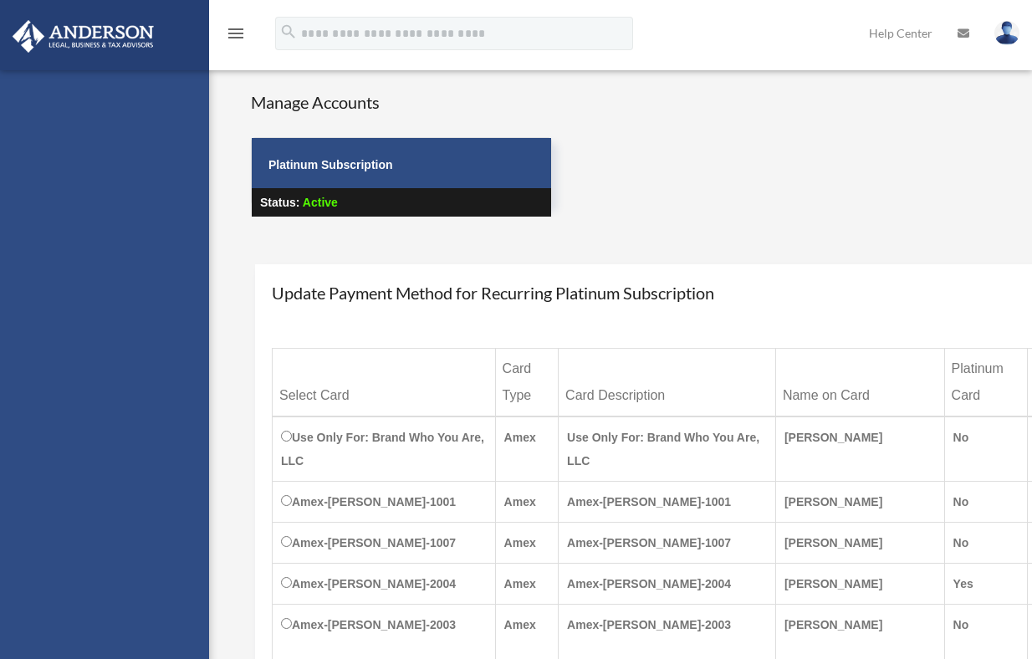  I want to click on i: menu, so click(236, 33).